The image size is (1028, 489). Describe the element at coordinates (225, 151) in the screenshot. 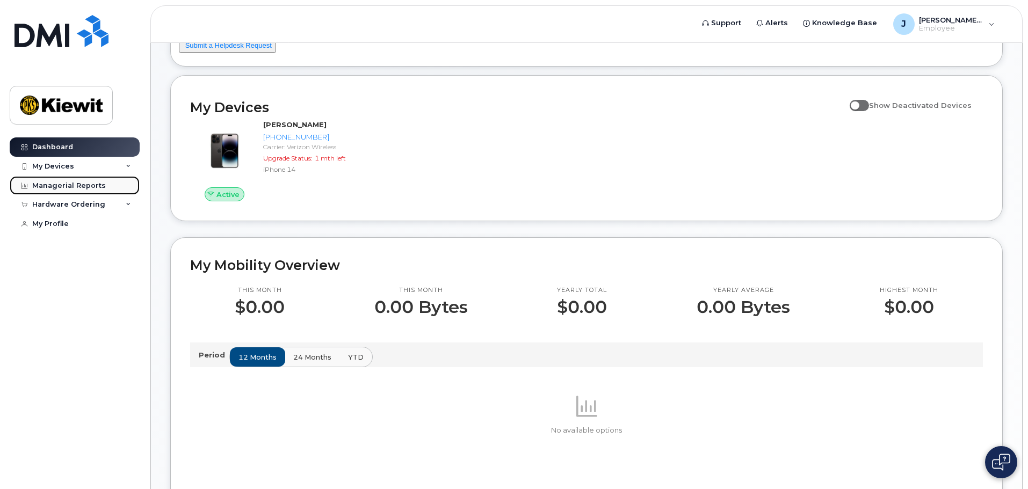

I see `img: image20231002-3703462-njx0qo.jpeg` at that location.